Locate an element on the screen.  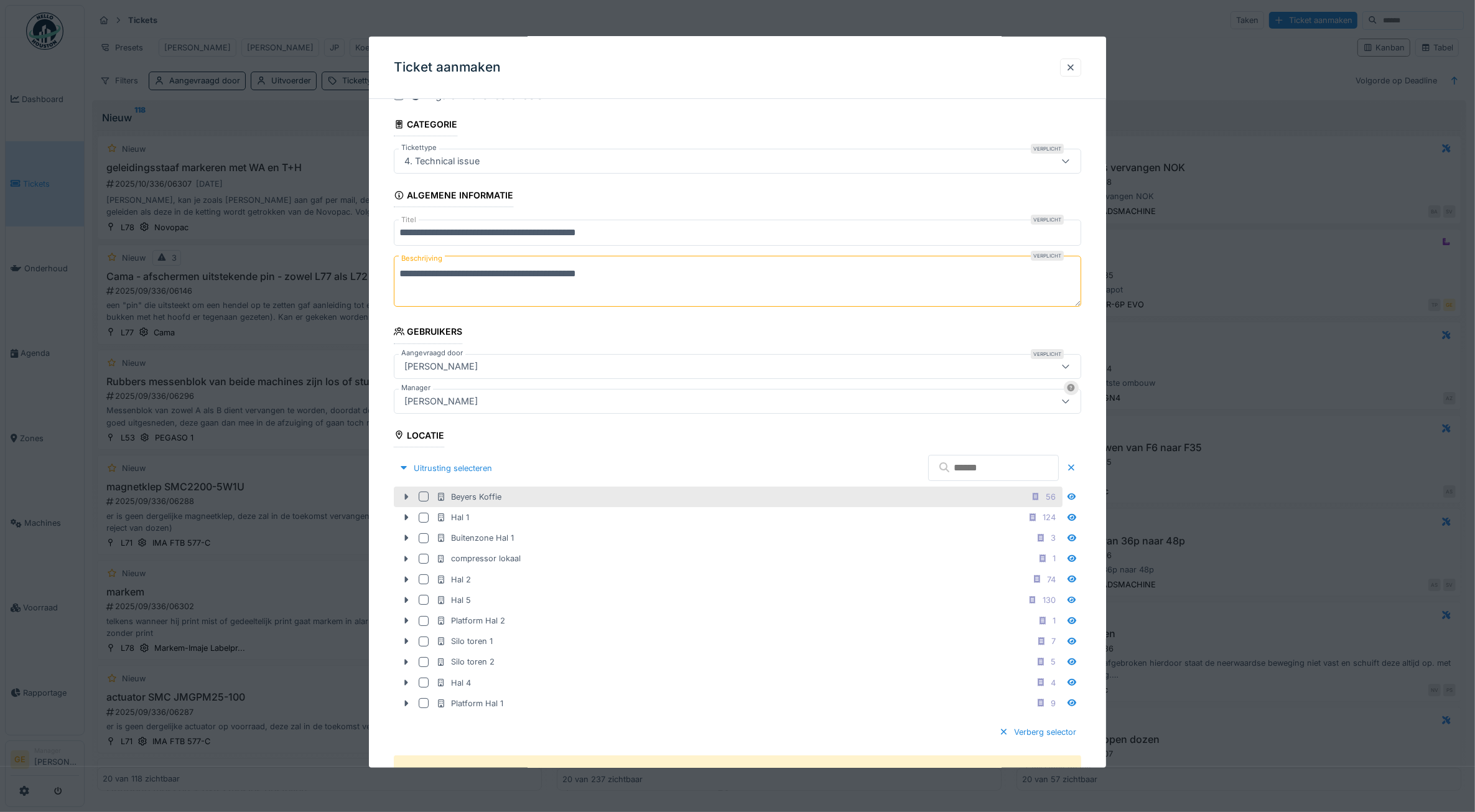
div: Buitenzone Hal 1 is located at coordinates (475, 538).